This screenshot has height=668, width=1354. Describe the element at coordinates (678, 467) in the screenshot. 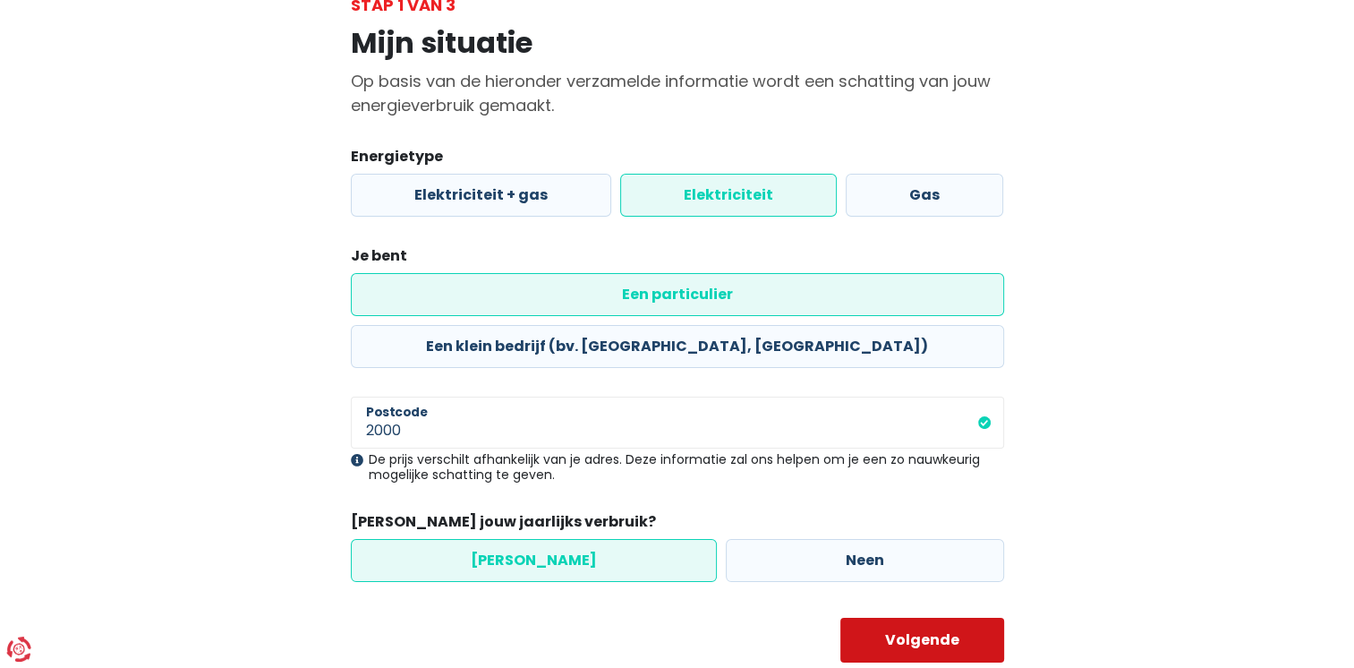

I see `div: De prijs verschilt afhankelijk van je adres. Deze informatie zal ons helpen om je een zo nauwkeur...` at that location.